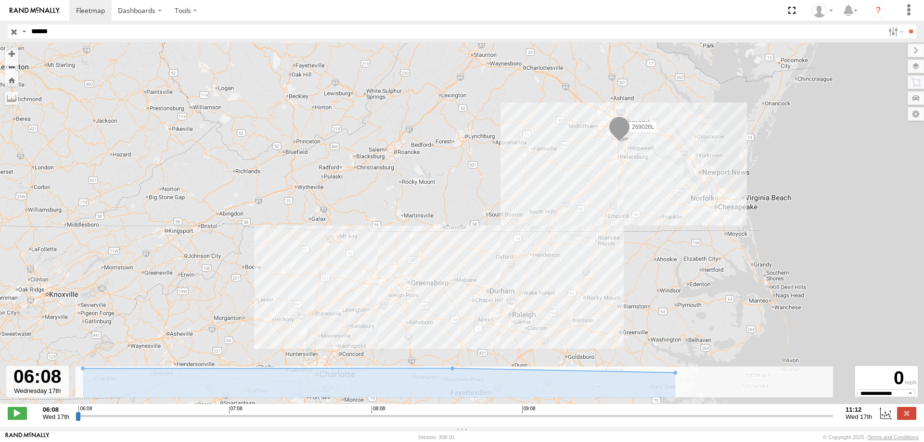 The image size is (924, 442). I want to click on a: Terms and Conditions, so click(893, 437).